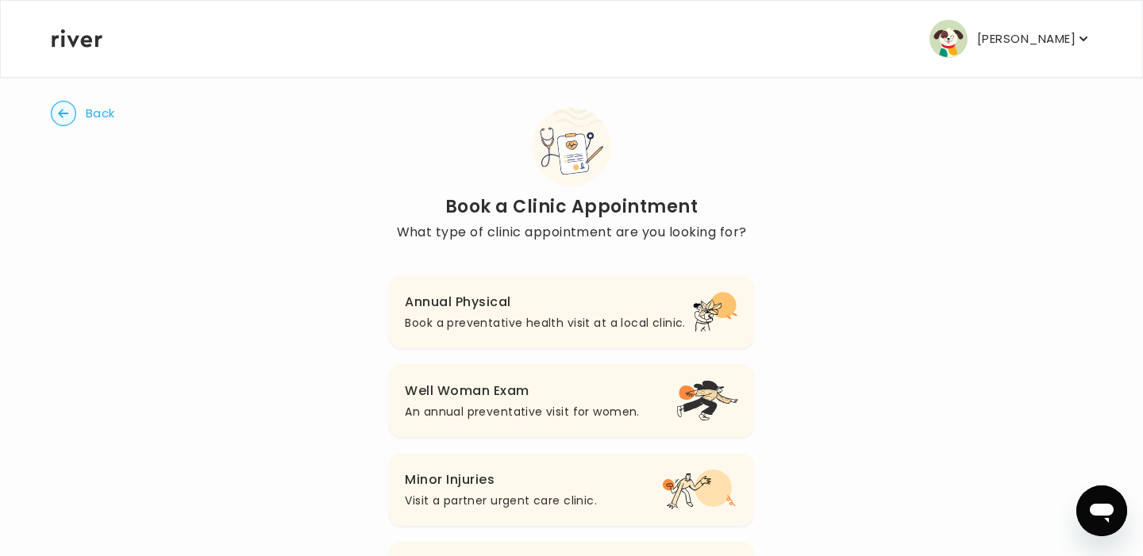 The image size is (1143, 556). What do you see at coordinates (100, 113) in the screenshot?
I see `span: Back` at bounding box center [100, 113].